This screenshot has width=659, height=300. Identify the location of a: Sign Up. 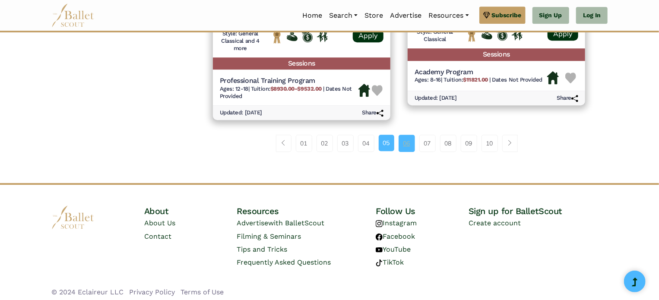
(551, 16).